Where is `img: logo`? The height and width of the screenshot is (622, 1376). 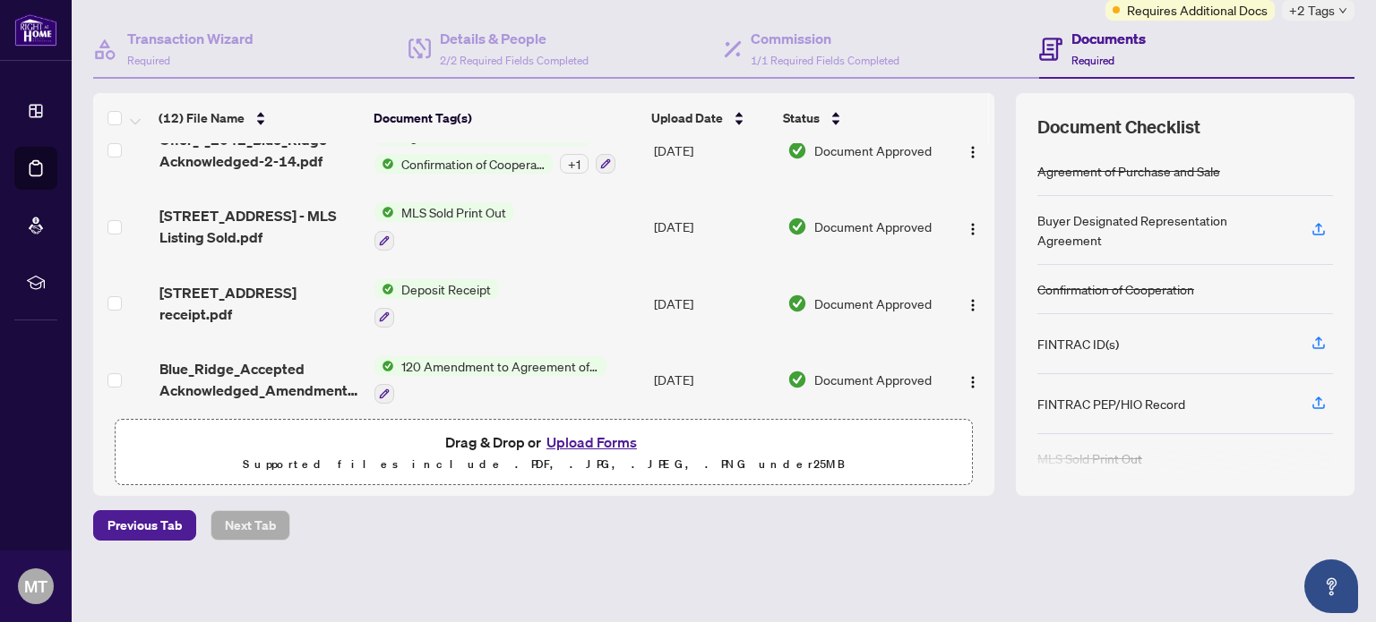 img: logo is located at coordinates (36, 30).